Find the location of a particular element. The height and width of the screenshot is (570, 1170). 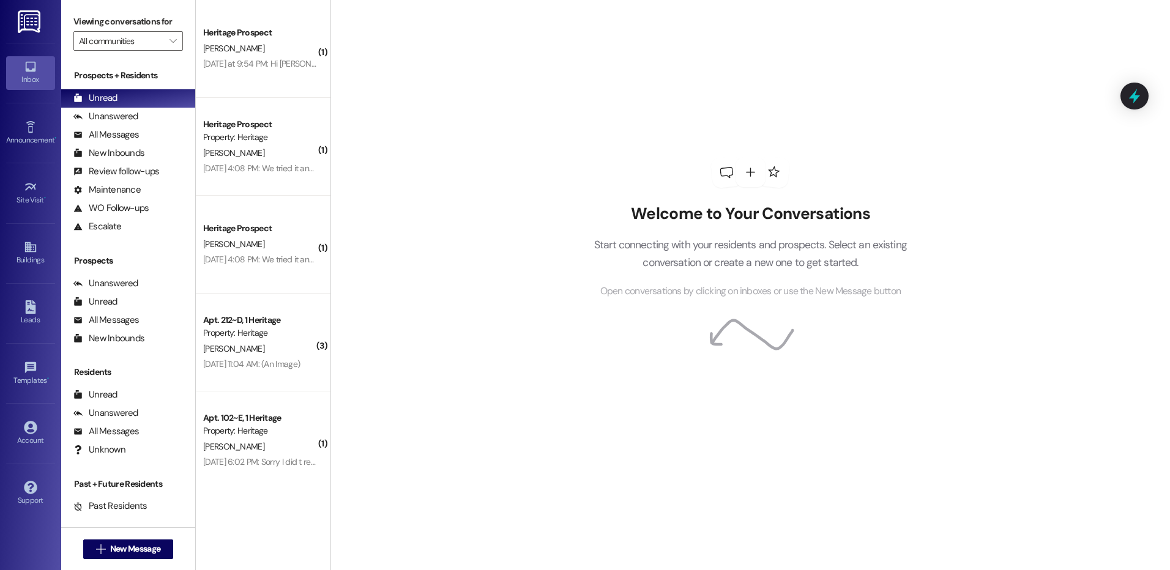

div: Apt. 102~E, 1 Heritage is located at coordinates (259, 418).